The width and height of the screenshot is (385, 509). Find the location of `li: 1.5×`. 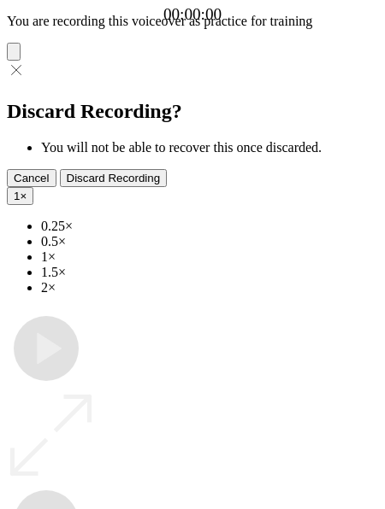

li: 1.5× is located at coordinates (209, 273).